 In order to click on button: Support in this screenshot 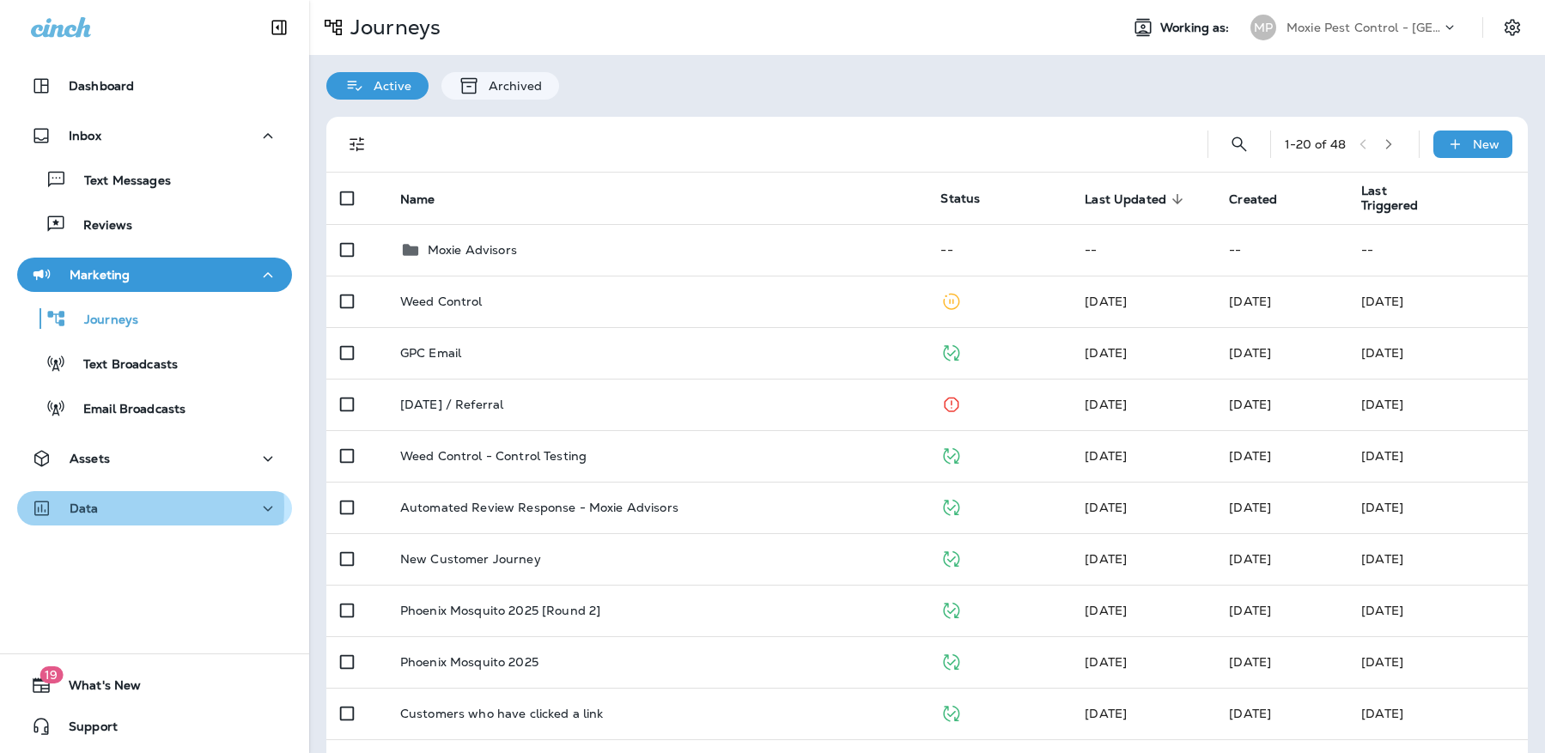, I will do `click(155, 727)`.